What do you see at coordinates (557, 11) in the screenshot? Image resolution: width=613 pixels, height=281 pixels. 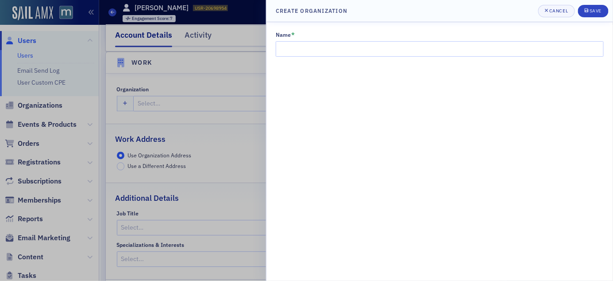 I see `button: Cancel` at bounding box center [557, 11].